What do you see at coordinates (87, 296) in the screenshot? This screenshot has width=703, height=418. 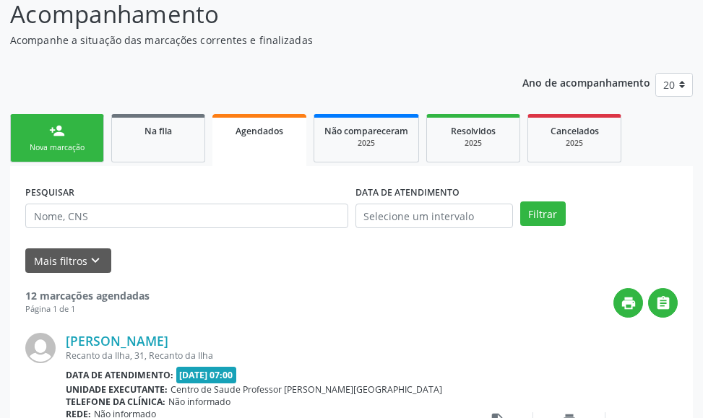 I see `strong: 12 marcações agendadas` at bounding box center [87, 296].